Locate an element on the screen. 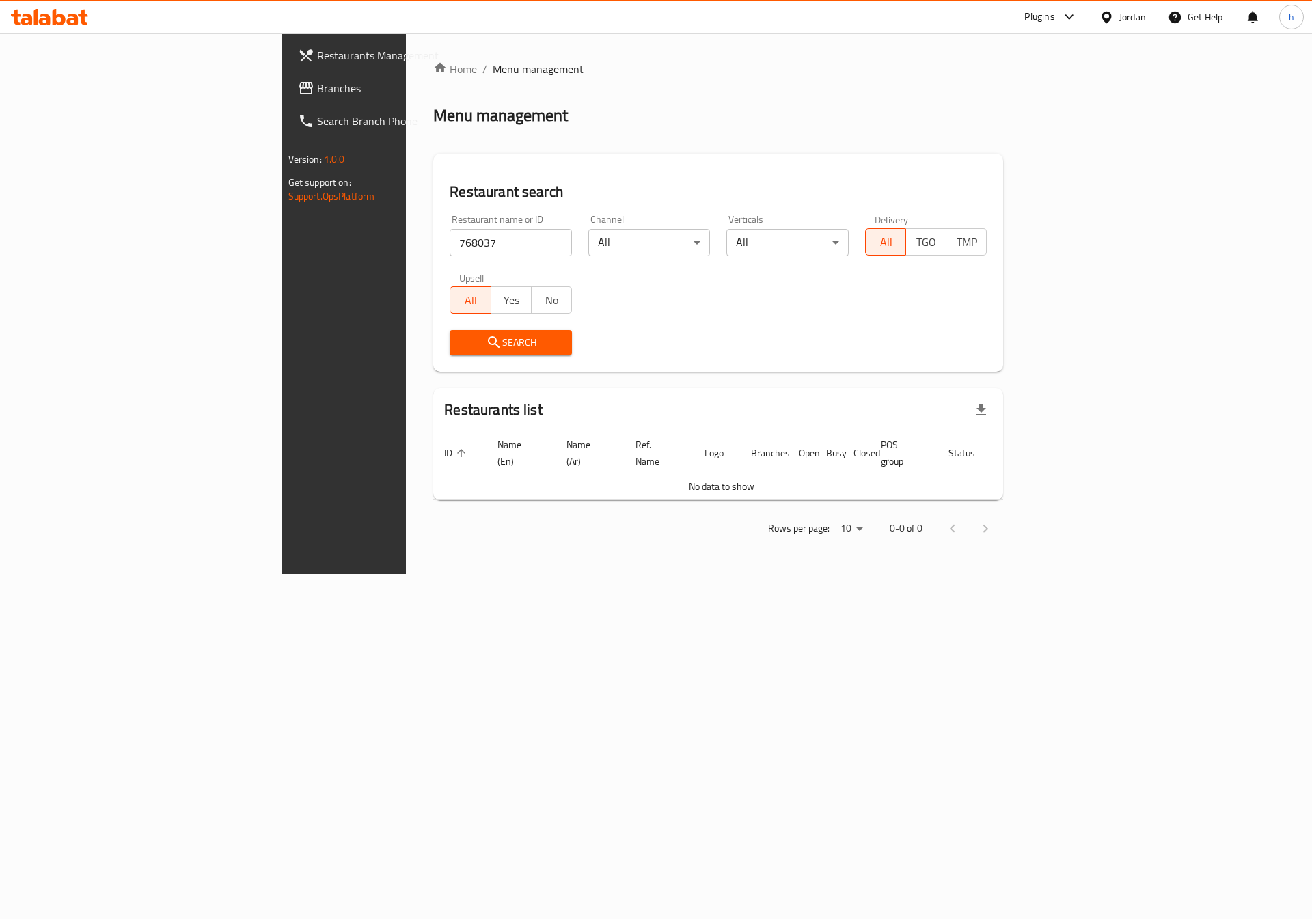 The image size is (1312, 919). a: Search Branch Phone is located at coordinates (394, 121).